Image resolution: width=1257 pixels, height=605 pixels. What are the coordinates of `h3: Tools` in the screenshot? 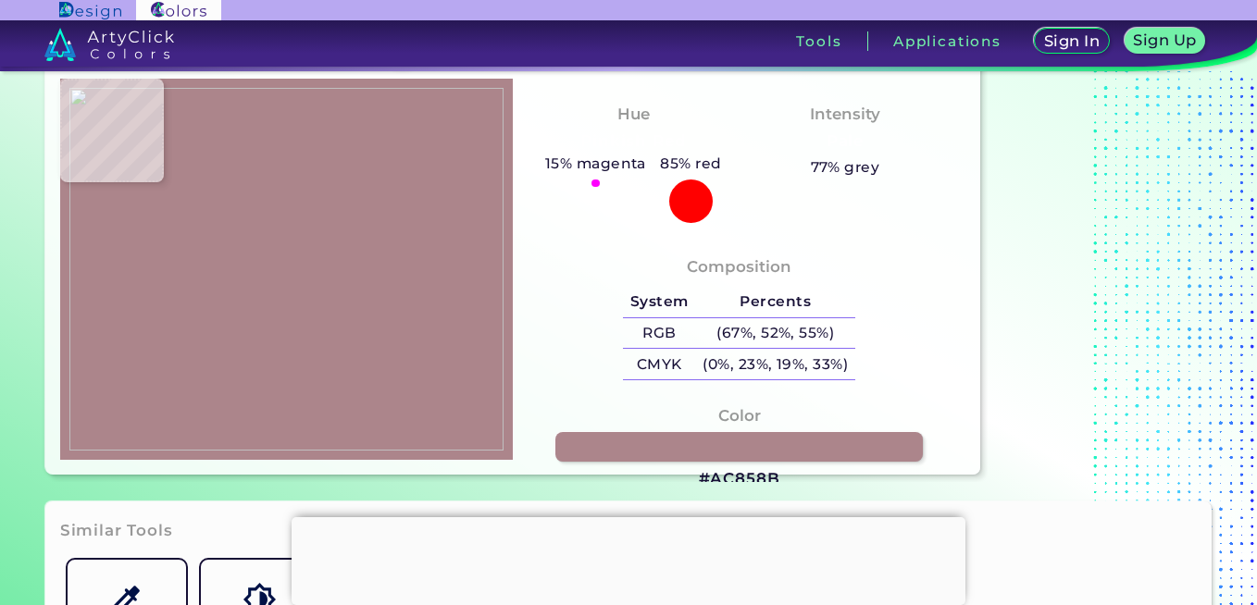 It's located at (818, 41).